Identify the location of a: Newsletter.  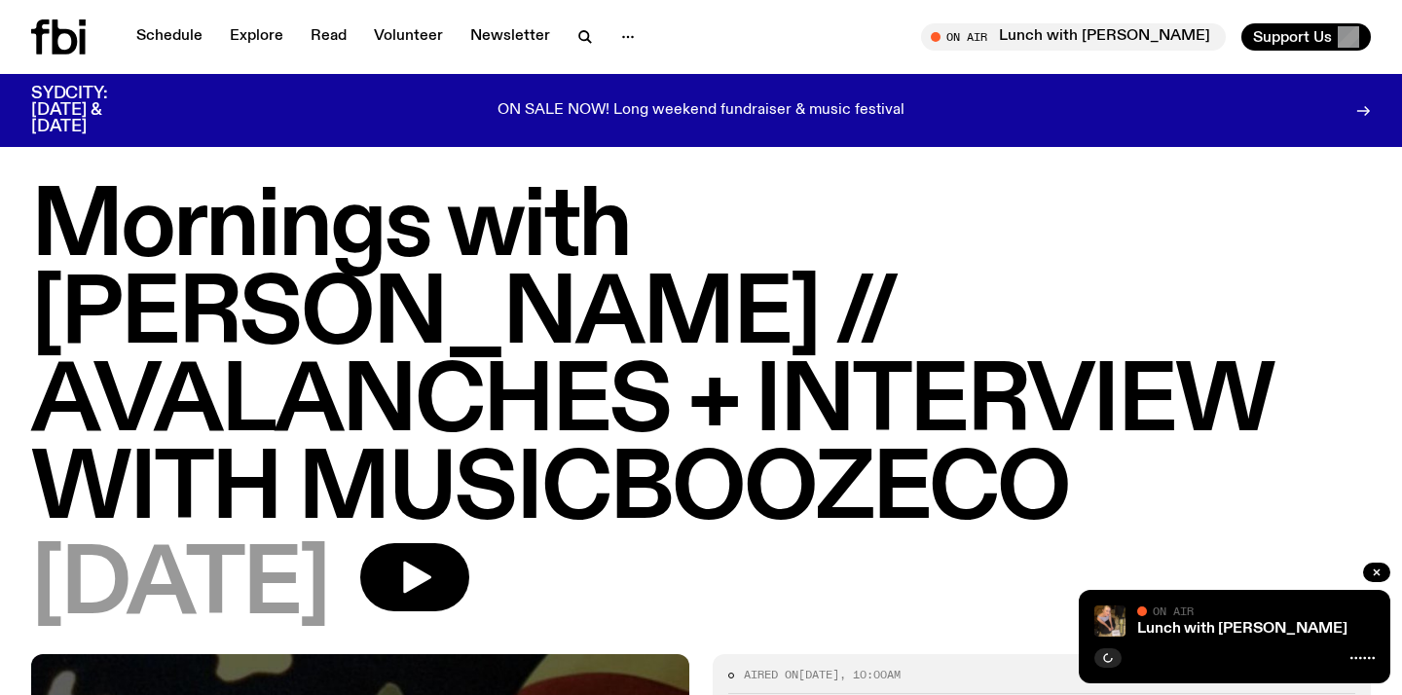
(510, 37).